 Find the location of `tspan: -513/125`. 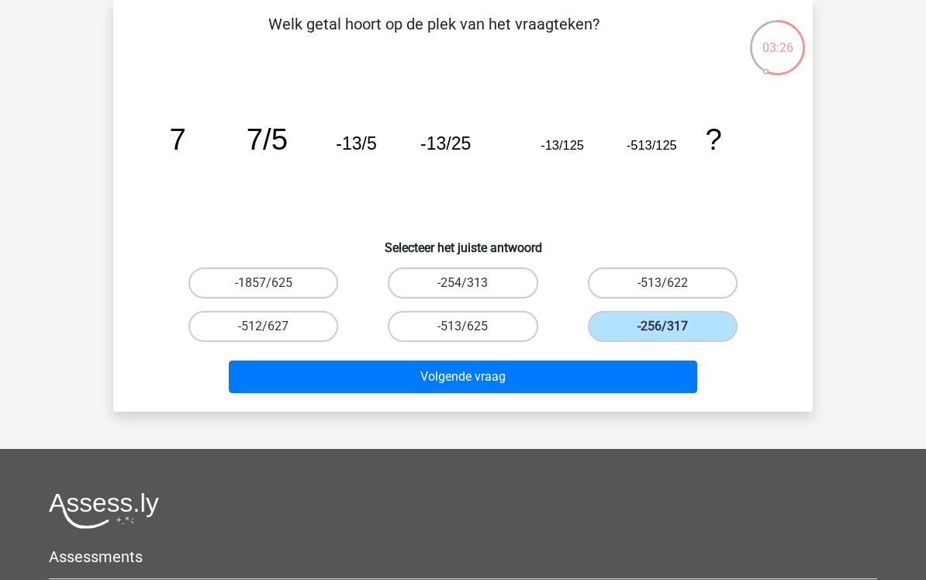

tspan: -513/125 is located at coordinates (651, 145).